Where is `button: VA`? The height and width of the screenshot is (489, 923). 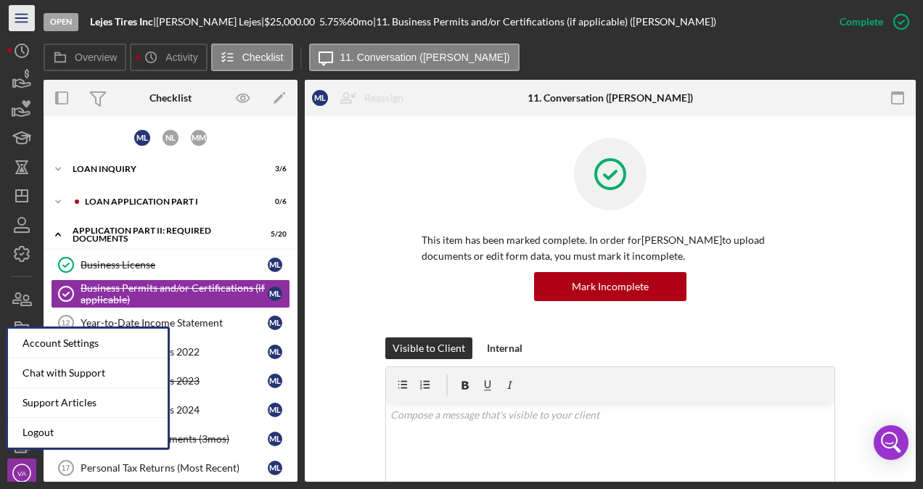 button: VA is located at coordinates (22, 473).